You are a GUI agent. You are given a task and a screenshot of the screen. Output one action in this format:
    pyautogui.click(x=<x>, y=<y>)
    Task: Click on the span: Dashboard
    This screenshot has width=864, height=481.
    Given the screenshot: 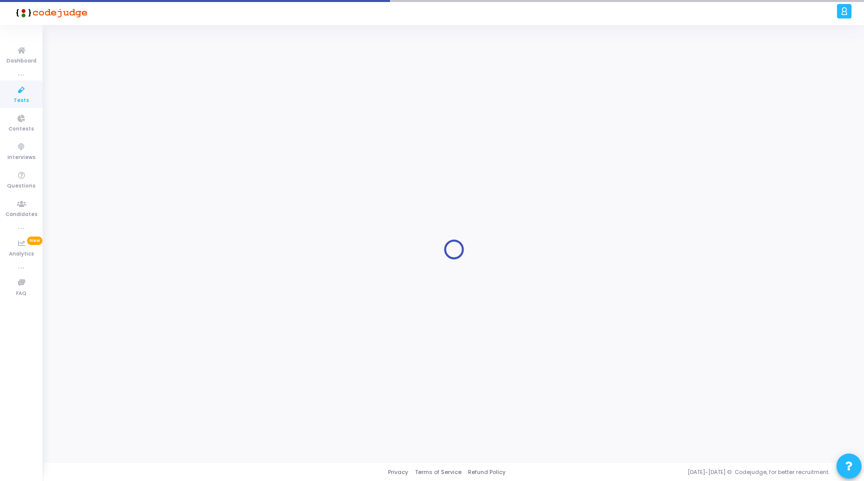 What is the action you would take?
    pyautogui.click(x=21, y=61)
    